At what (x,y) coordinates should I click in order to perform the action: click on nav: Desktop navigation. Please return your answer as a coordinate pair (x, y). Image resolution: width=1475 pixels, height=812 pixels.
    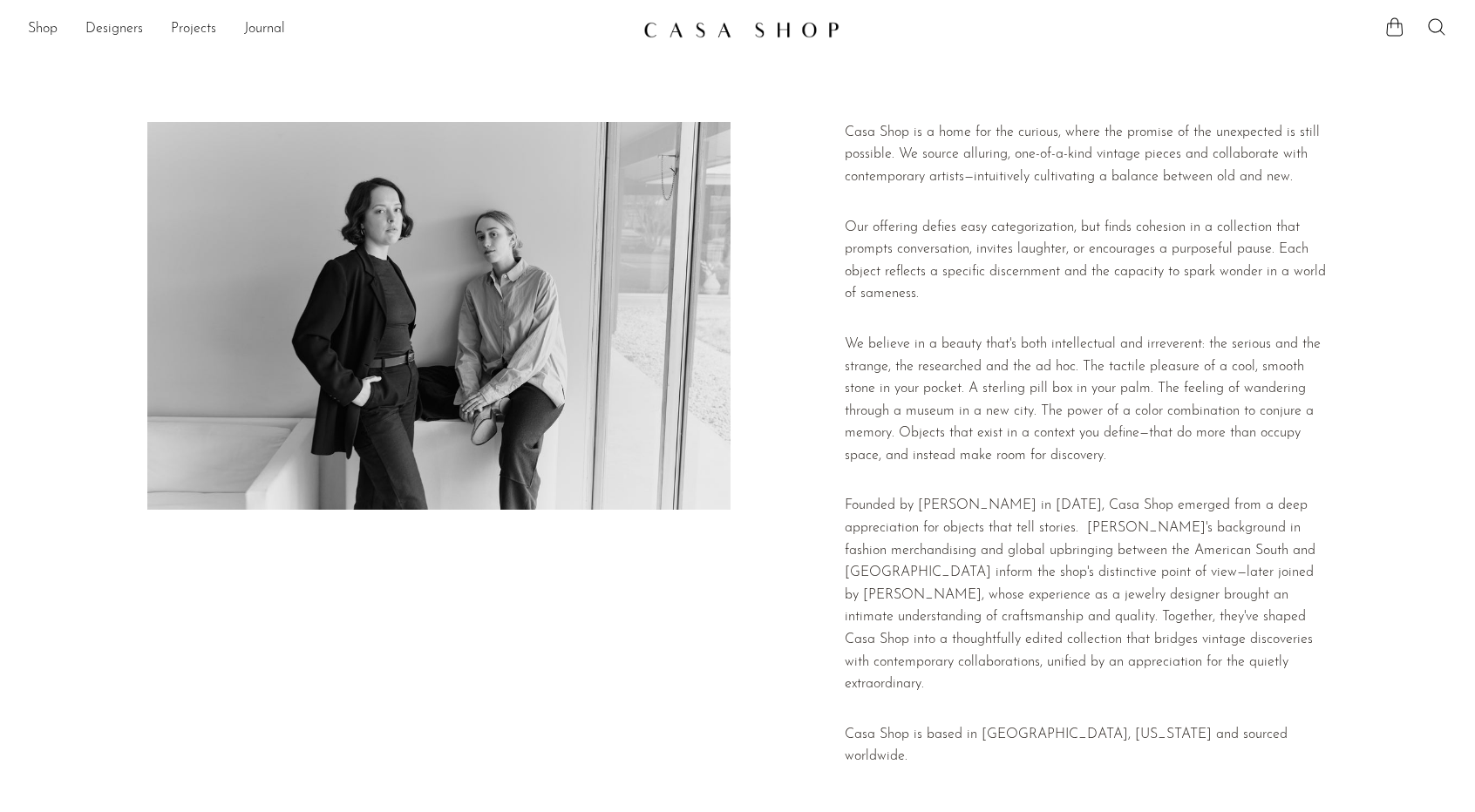
    Looking at the image, I should click on (329, 30).